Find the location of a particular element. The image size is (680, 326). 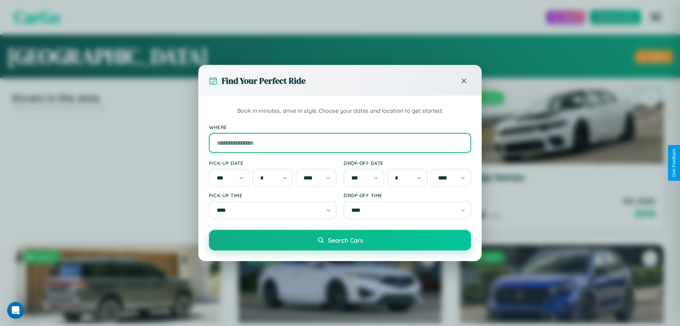

label: Drop-off Time is located at coordinates (408, 195).